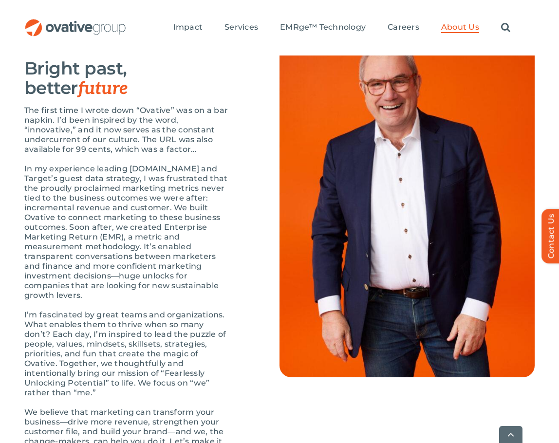 The height and width of the screenshot is (443, 559). I want to click on a: Careers, so click(403, 28).